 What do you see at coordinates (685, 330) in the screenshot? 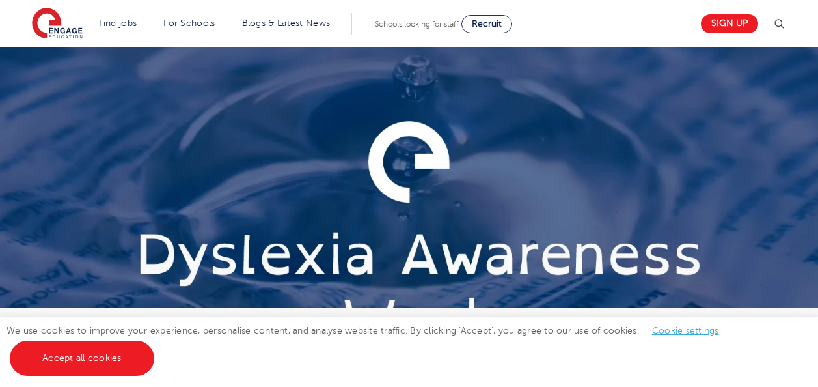
I see `a: Cookie settings` at bounding box center [685, 330].